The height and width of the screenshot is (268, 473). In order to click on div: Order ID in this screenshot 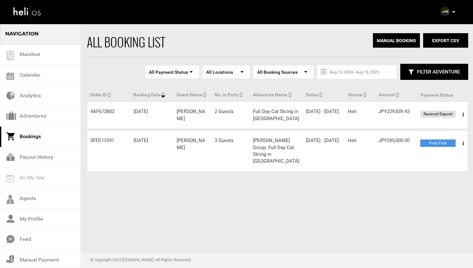, I will do `click(108, 94)`.